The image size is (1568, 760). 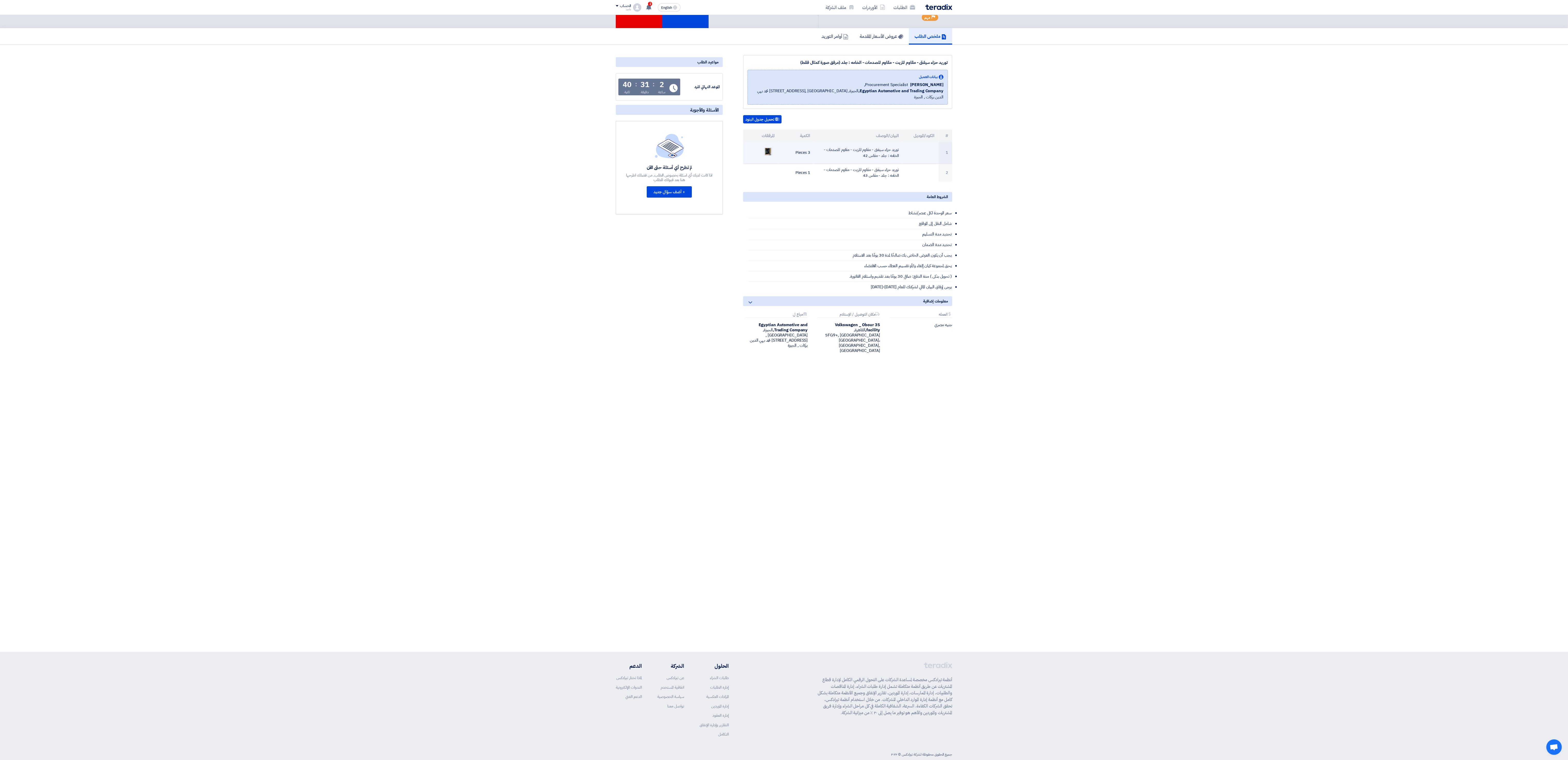 I want to click on span: Procurement Specialist,, so click(x=886, y=85).